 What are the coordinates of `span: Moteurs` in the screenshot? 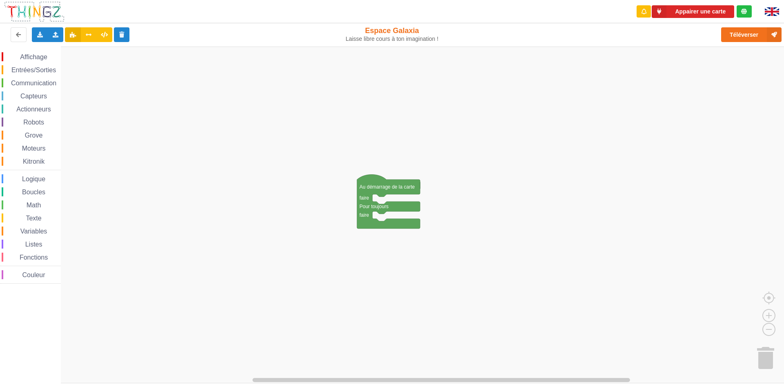 It's located at (34, 148).